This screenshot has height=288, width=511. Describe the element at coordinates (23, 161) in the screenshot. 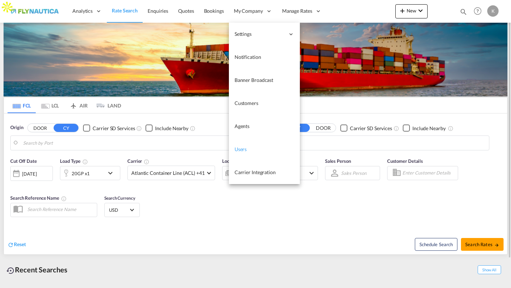

I see `span: Cut Off Date` at that location.